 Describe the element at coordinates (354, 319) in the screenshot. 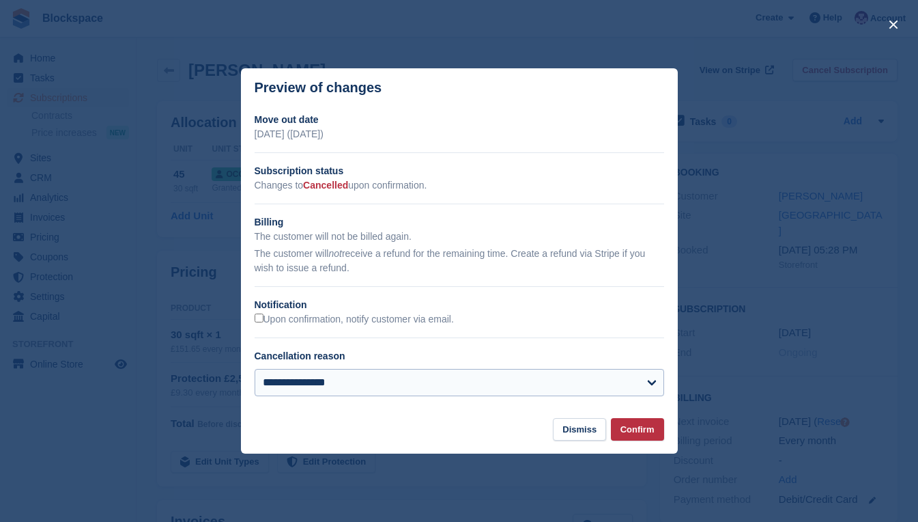

I see `label: Upon confirmation, notify customer via email.` at that location.